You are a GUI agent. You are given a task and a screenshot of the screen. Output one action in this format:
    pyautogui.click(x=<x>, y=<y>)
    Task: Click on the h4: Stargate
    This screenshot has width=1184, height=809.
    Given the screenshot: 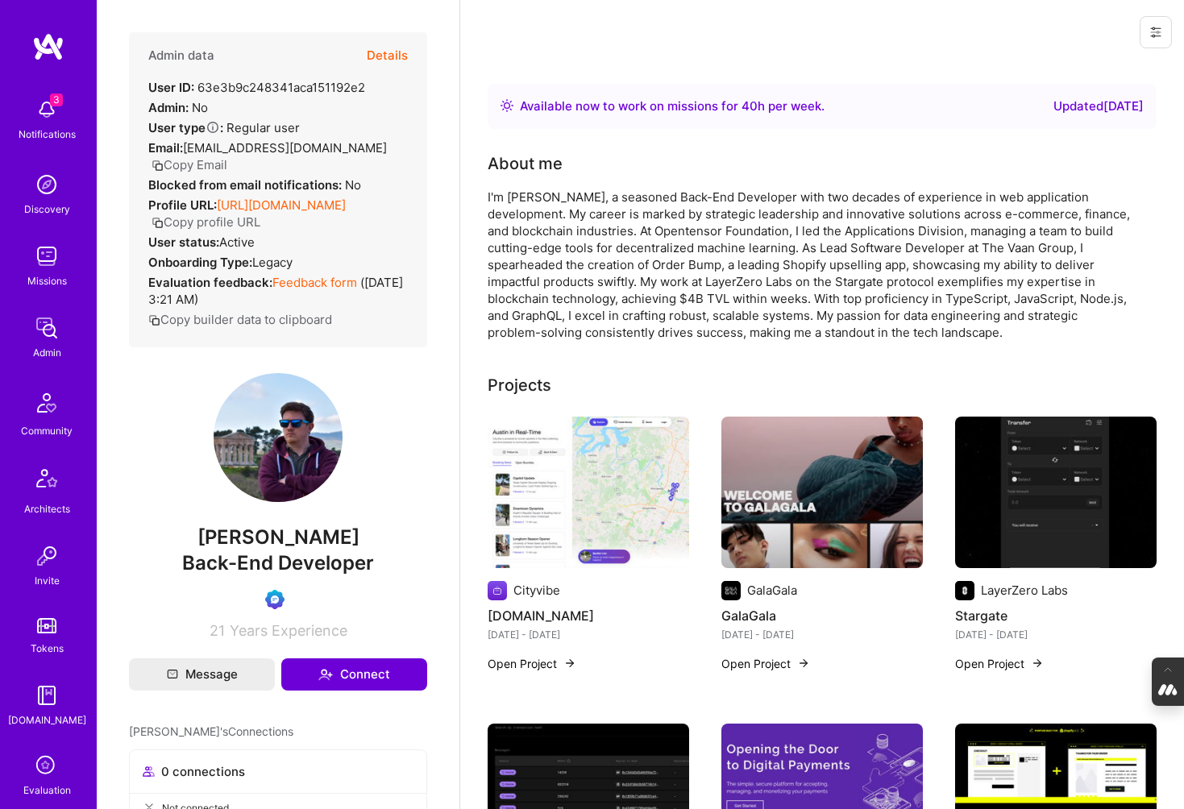 What is the action you would take?
    pyautogui.click(x=1056, y=616)
    